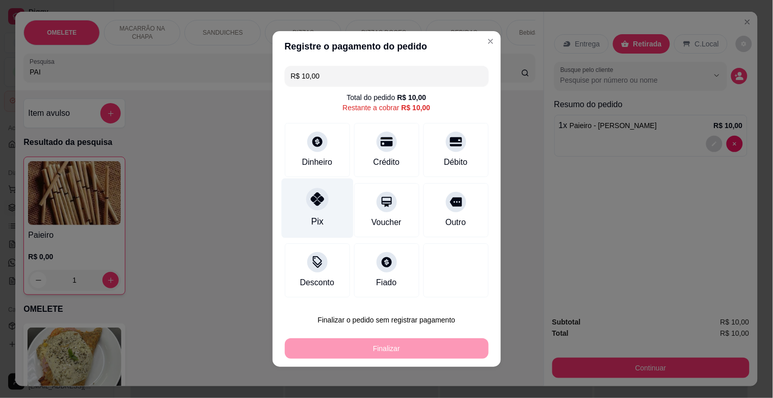  I want to click on div: Débito, so click(456, 162).